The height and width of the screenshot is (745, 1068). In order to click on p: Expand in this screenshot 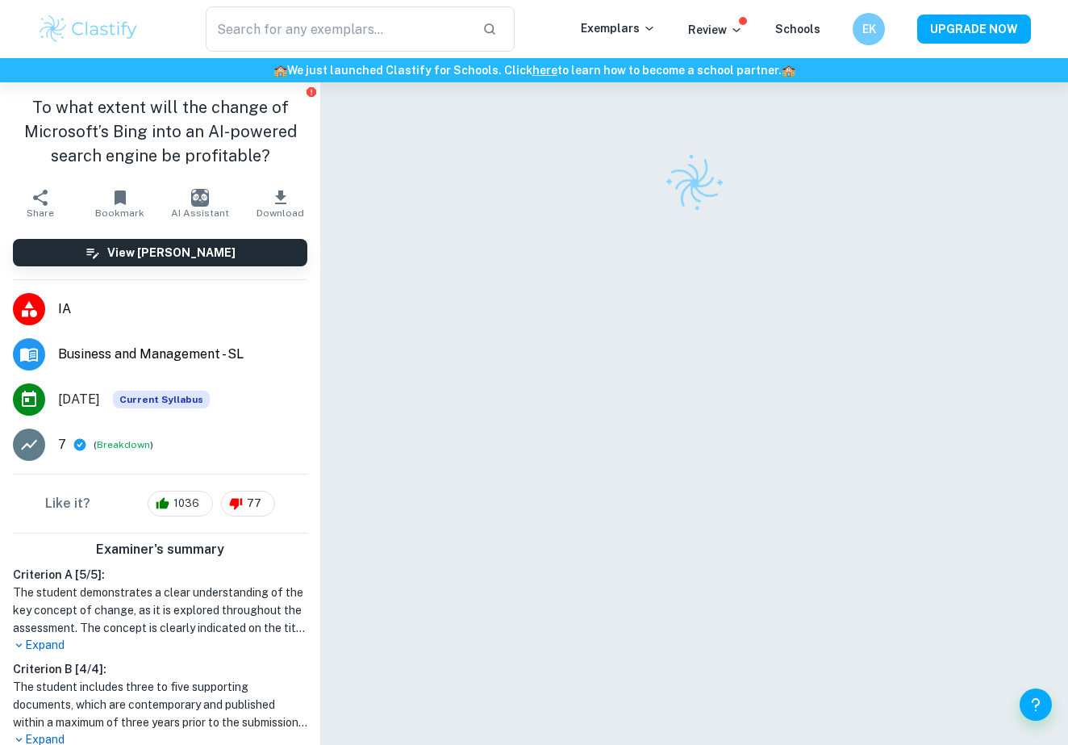, I will do `click(160, 645)`.